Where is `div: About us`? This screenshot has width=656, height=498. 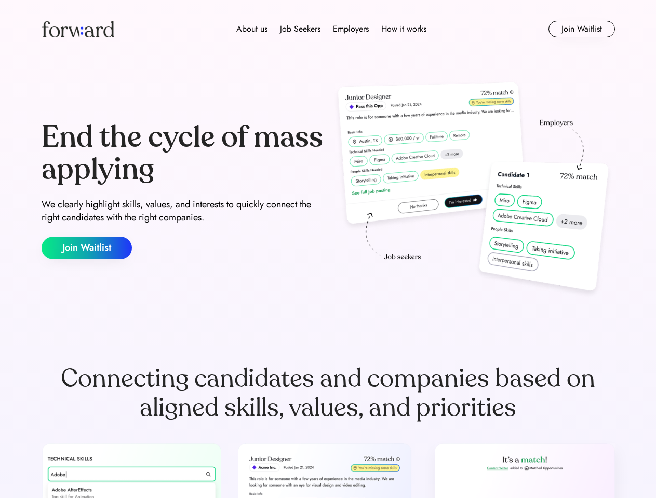
div: About us is located at coordinates (252, 29).